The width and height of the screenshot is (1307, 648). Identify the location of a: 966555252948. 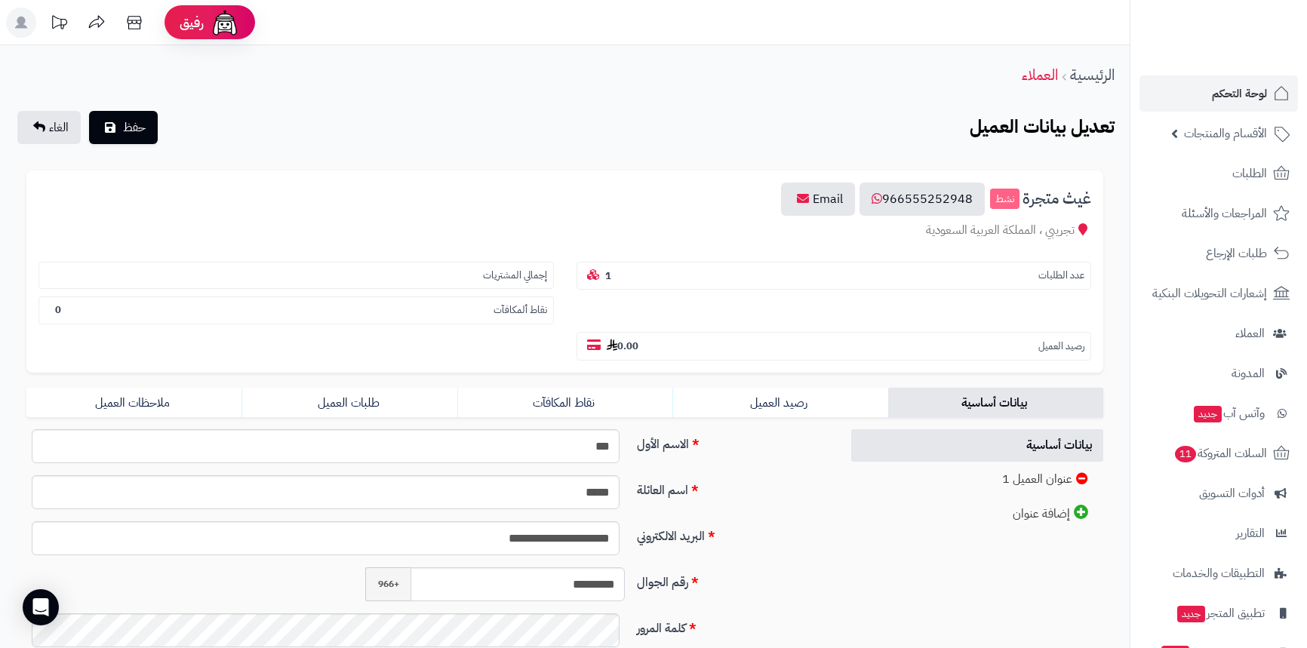
(922, 199).